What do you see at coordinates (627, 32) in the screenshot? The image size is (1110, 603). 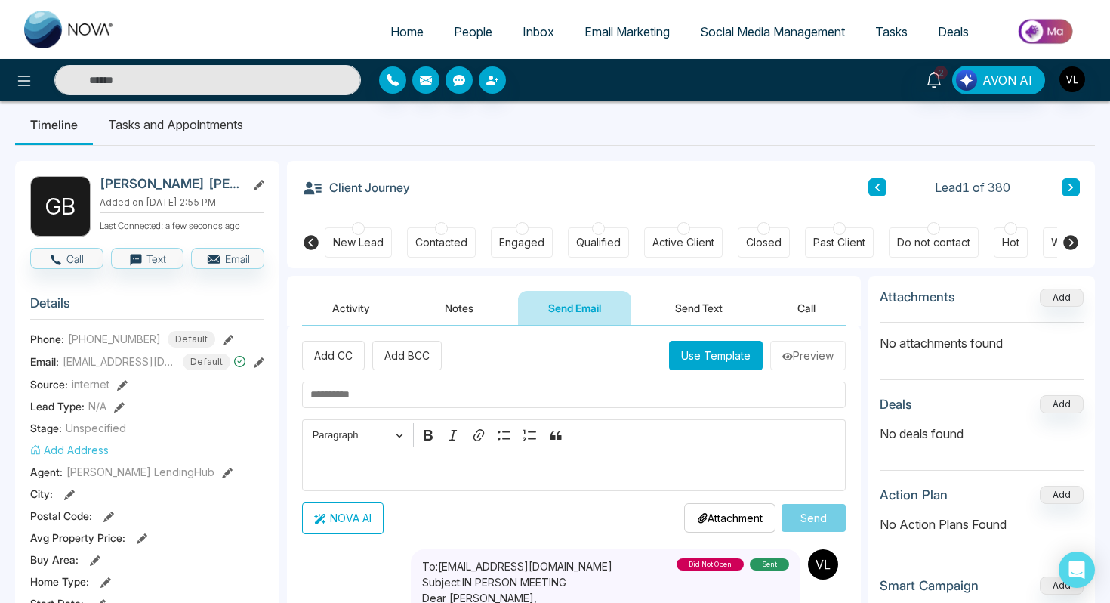 I see `a: Email Marketing` at bounding box center [627, 32].